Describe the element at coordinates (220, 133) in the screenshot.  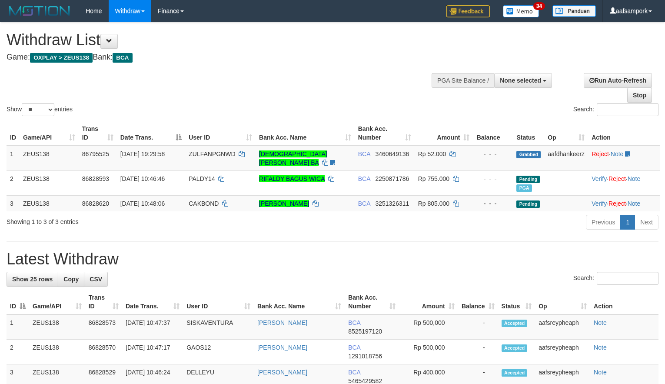
I see `th: User ID: activate to sort column ascending` at that location.